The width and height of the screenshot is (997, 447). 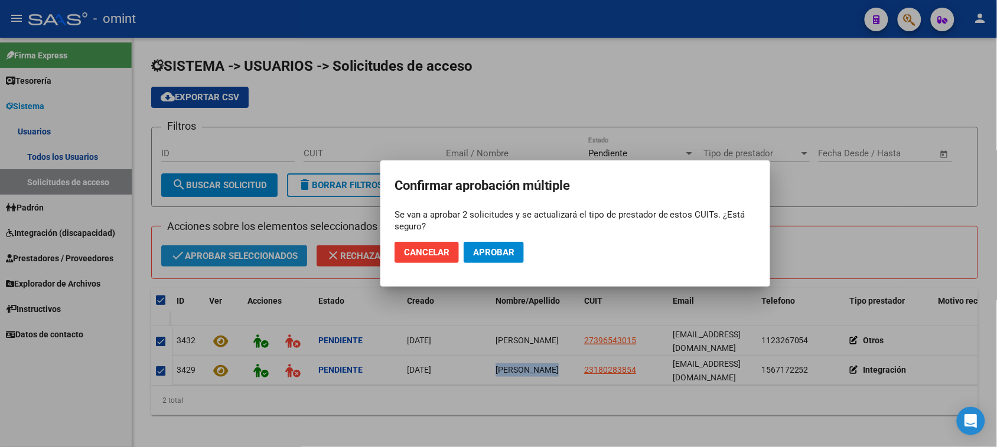 What do you see at coordinates (575, 221) in the screenshot?
I see `div: Se van a aprobar 2 solicitudes y se actualizará el tipo de prestador de estos CUITs. ¿Está seguro?` at bounding box center [575, 221].